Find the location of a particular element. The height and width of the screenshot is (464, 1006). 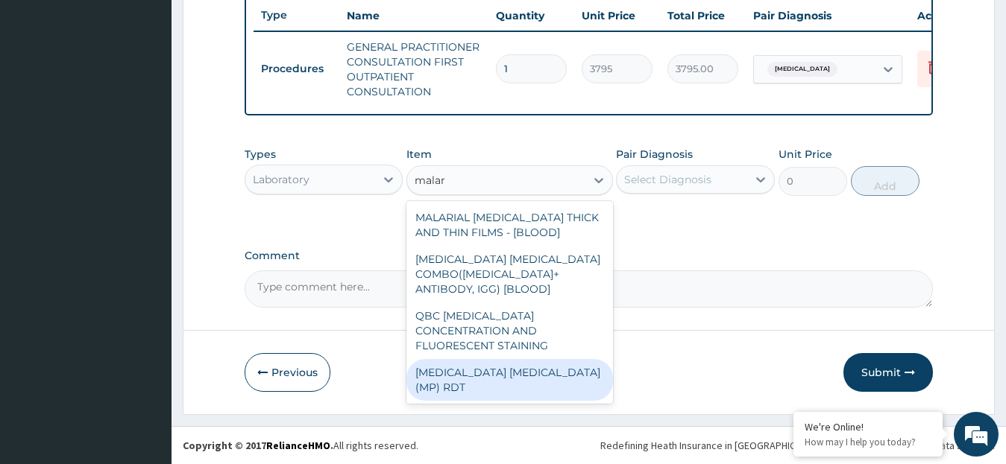

footer: All rights reserved. is located at coordinates (588, 445).